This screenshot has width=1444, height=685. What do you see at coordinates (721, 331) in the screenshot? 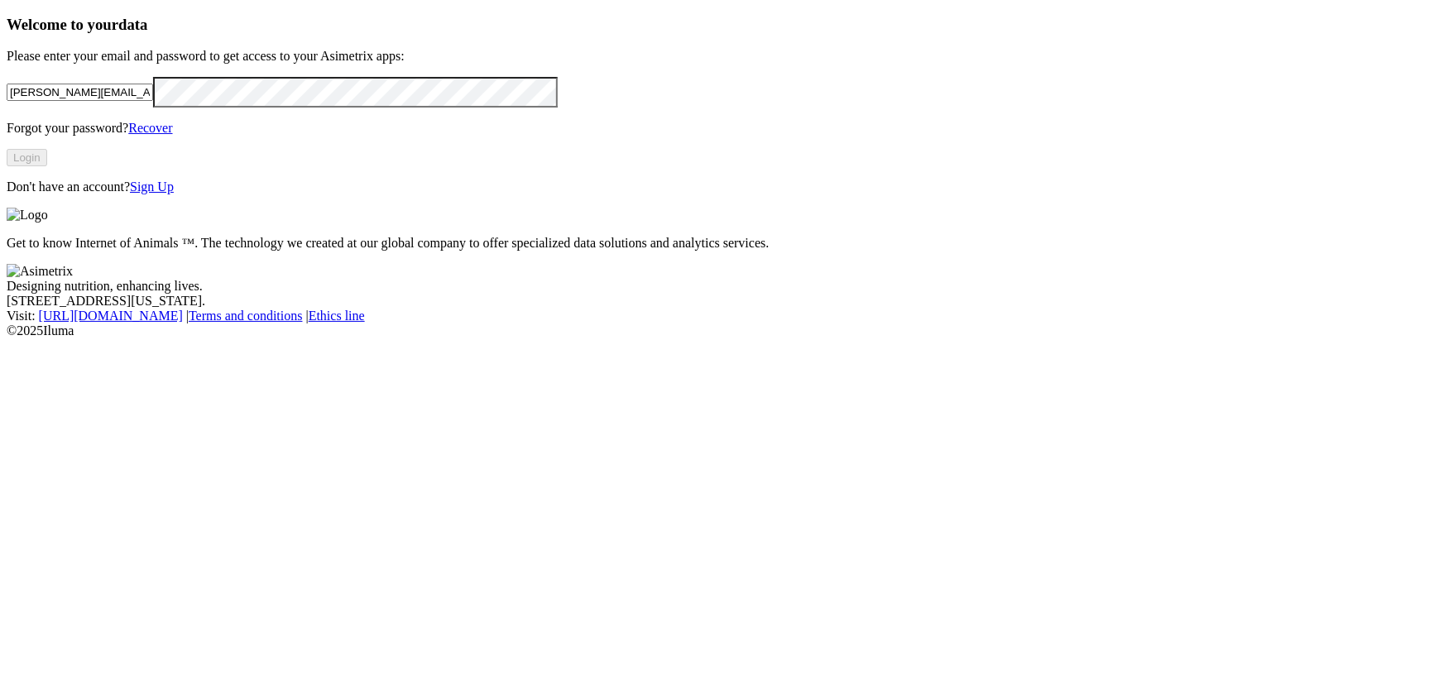
I see `div: © 2025 Iluma` at bounding box center [721, 331].